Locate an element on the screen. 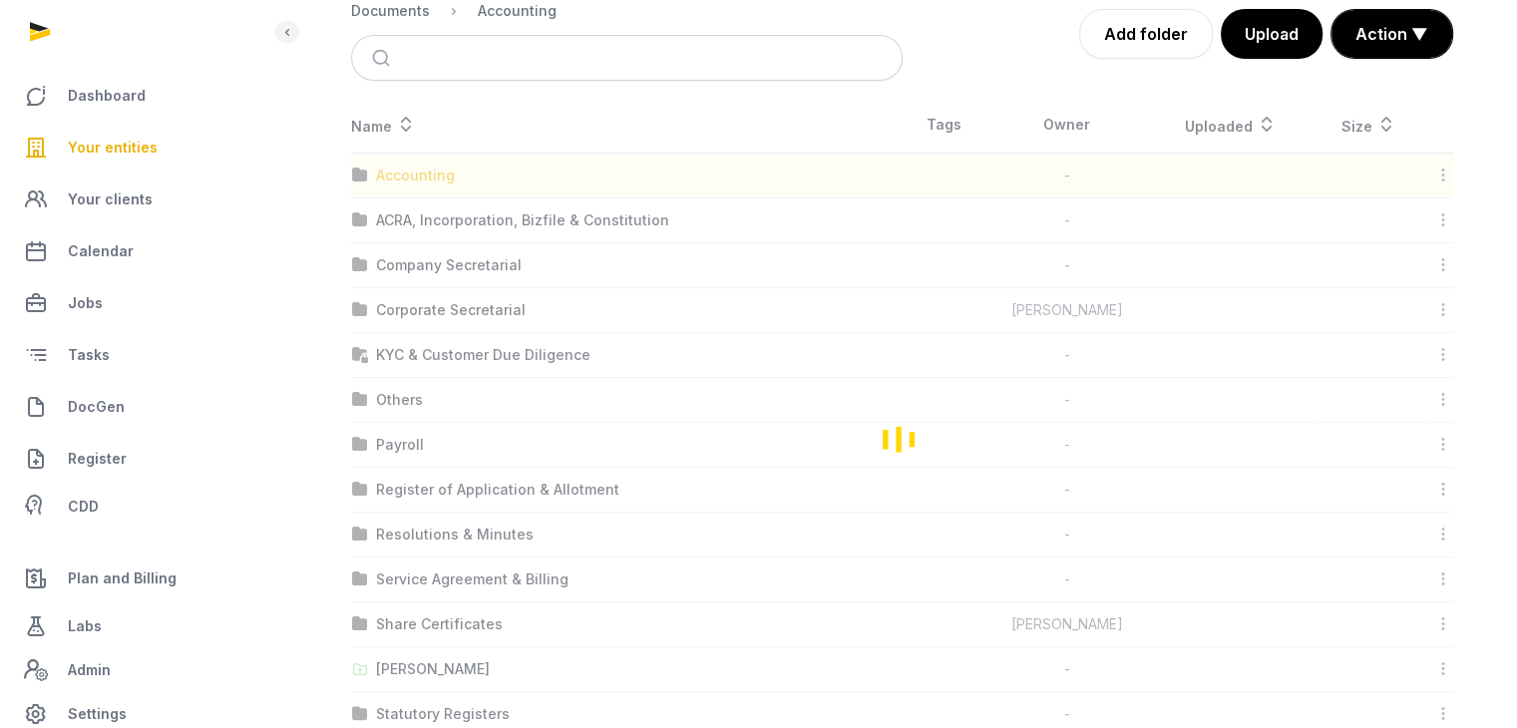 This screenshot has height=728, width=1517. span: CDD is located at coordinates (83, 507).